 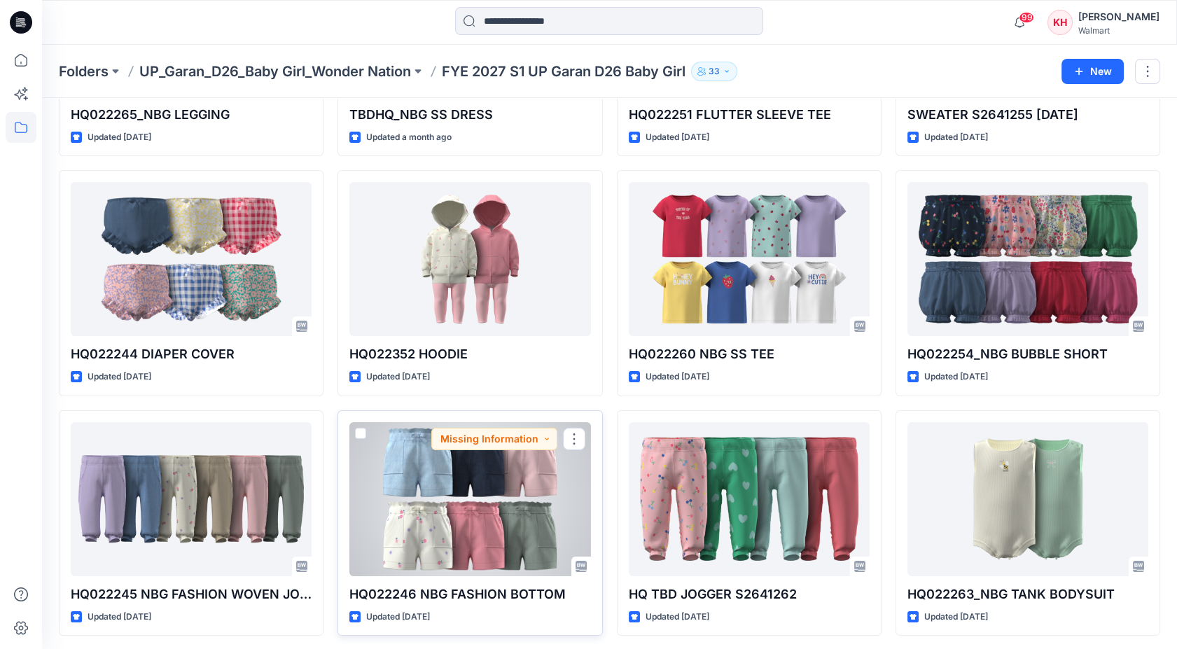 What do you see at coordinates (83, 71) in the screenshot?
I see `a: Folders` at bounding box center [83, 71].